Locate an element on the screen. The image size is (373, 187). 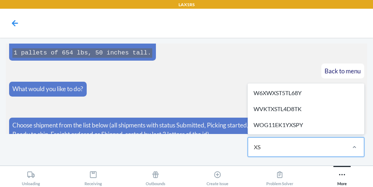
button: Create Issue is located at coordinates (217, 176).